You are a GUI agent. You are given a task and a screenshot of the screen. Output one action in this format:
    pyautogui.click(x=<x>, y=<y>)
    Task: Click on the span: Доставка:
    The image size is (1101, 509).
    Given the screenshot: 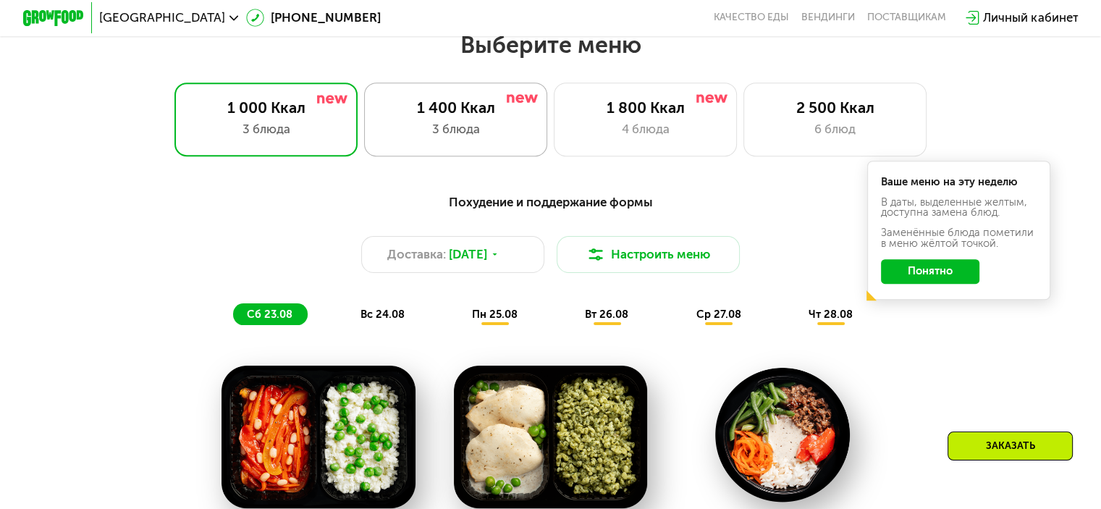 What is the action you would take?
    pyautogui.click(x=416, y=254)
    